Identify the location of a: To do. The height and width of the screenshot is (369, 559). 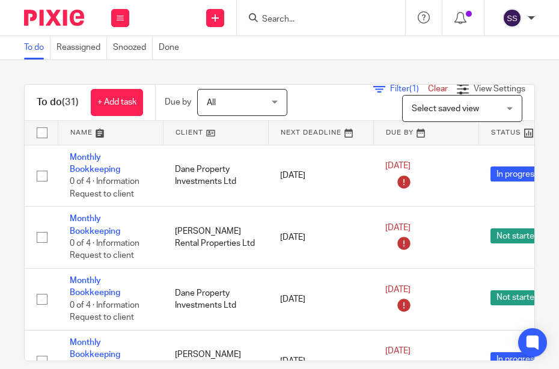
(37, 47).